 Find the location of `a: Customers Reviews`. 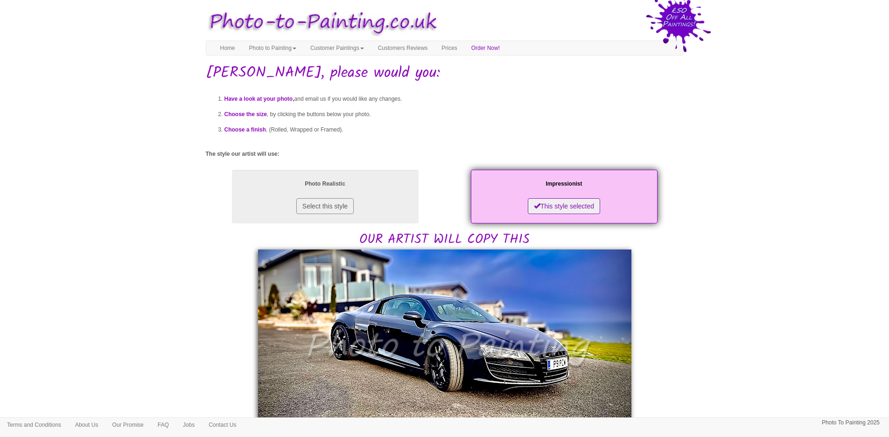

a: Customers Reviews is located at coordinates (403, 48).